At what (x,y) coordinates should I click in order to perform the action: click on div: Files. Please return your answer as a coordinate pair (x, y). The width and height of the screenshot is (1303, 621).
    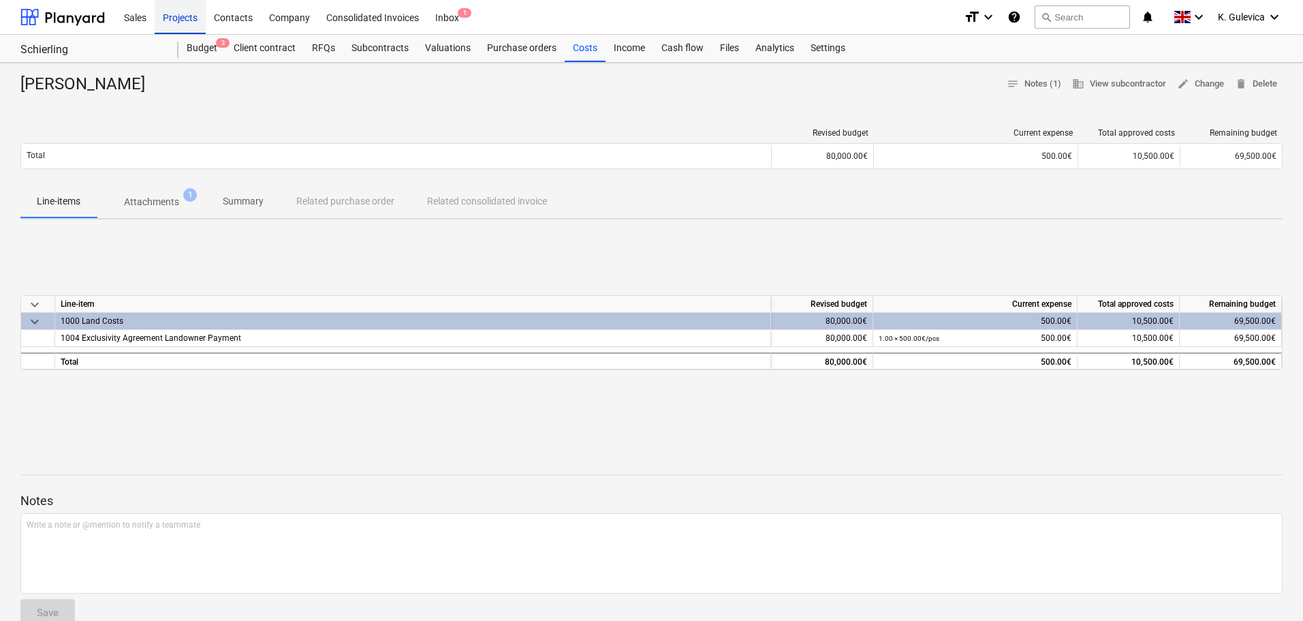
    Looking at the image, I should click on (730, 48).